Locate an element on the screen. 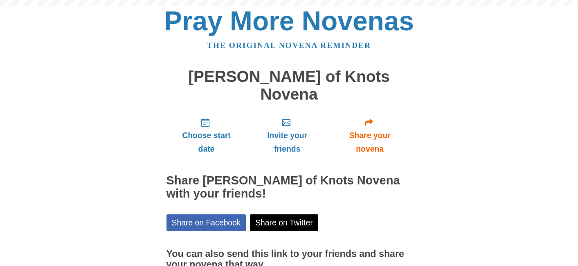 The image size is (578, 266). span: Share your novena is located at coordinates (370, 142).